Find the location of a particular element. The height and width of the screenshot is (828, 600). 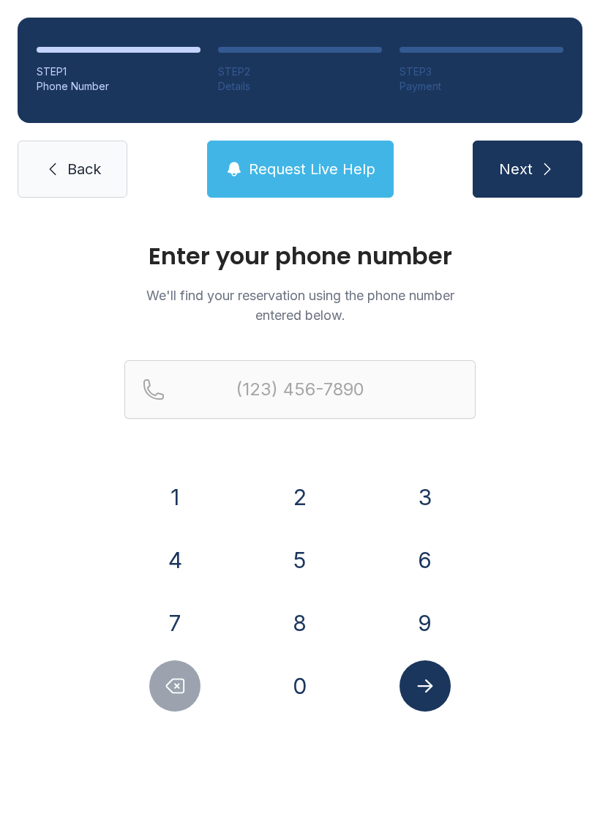

button: 3 is located at coordinates (425, 497).